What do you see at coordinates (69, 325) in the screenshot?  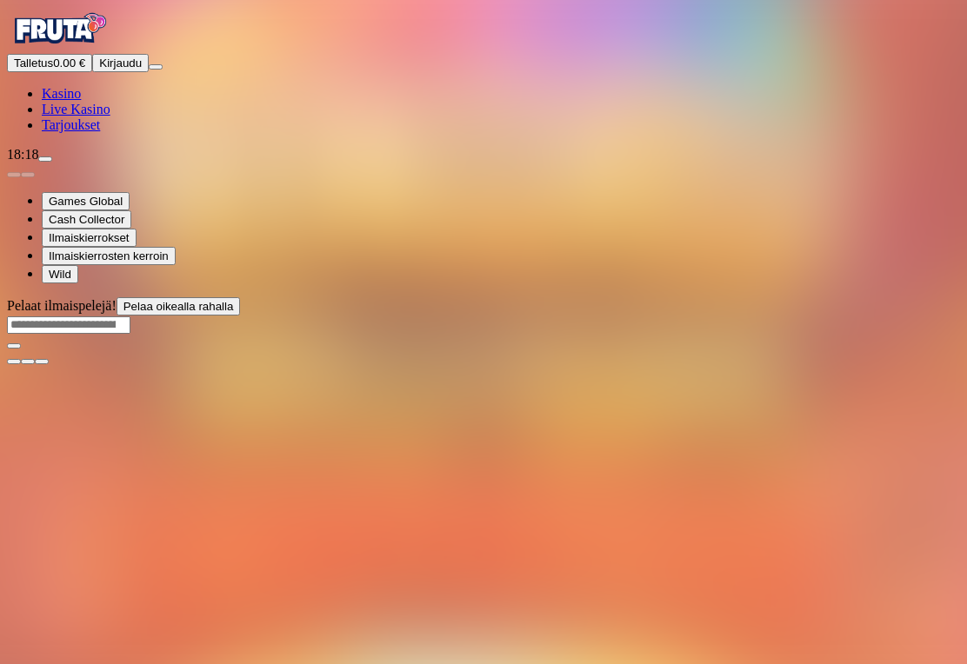 I see `input: Search` at bounding box center [69, 325].